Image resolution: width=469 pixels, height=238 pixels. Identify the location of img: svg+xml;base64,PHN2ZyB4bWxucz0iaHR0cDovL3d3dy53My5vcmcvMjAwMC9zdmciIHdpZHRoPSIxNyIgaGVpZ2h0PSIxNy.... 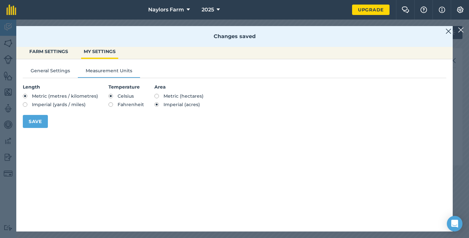
(442, 10).